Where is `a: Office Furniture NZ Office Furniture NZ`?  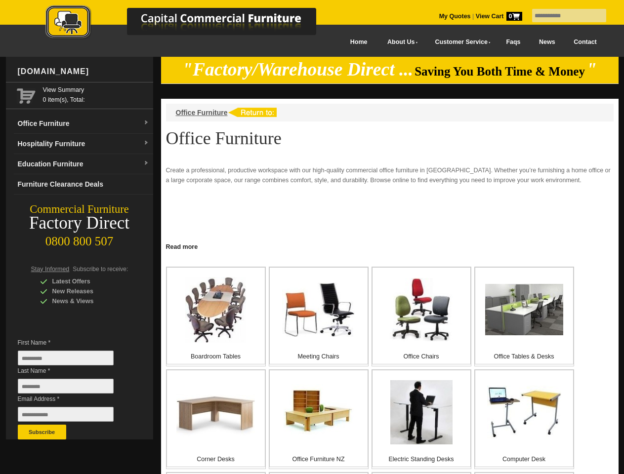 a: Office Furniture NZ Office Furniture NZ is located at coordinates (318, 419).